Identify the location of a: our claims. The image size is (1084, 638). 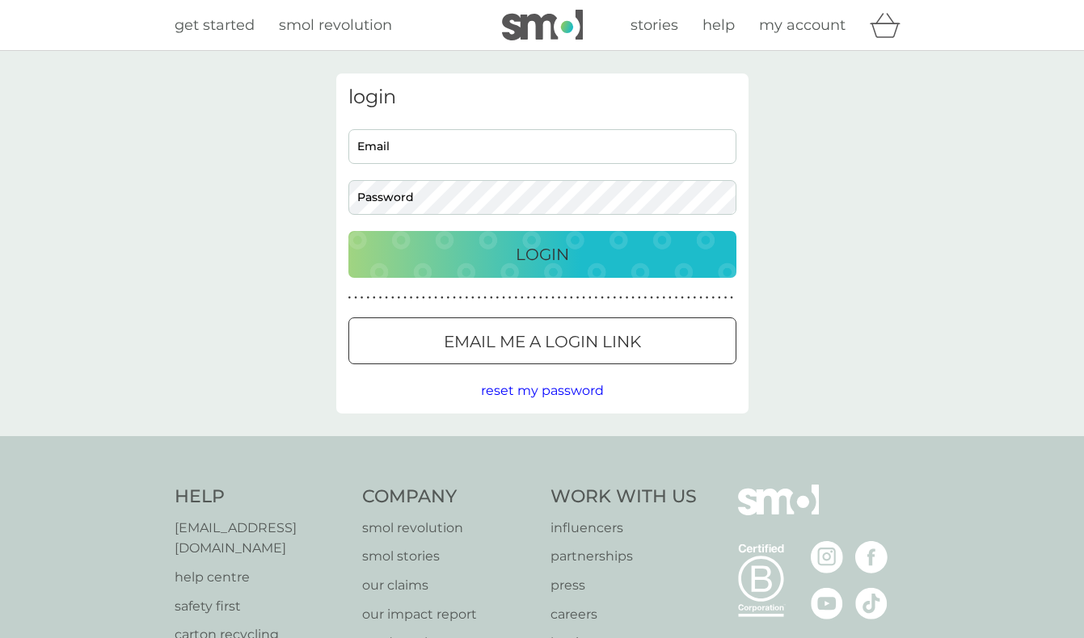
(448, 586).